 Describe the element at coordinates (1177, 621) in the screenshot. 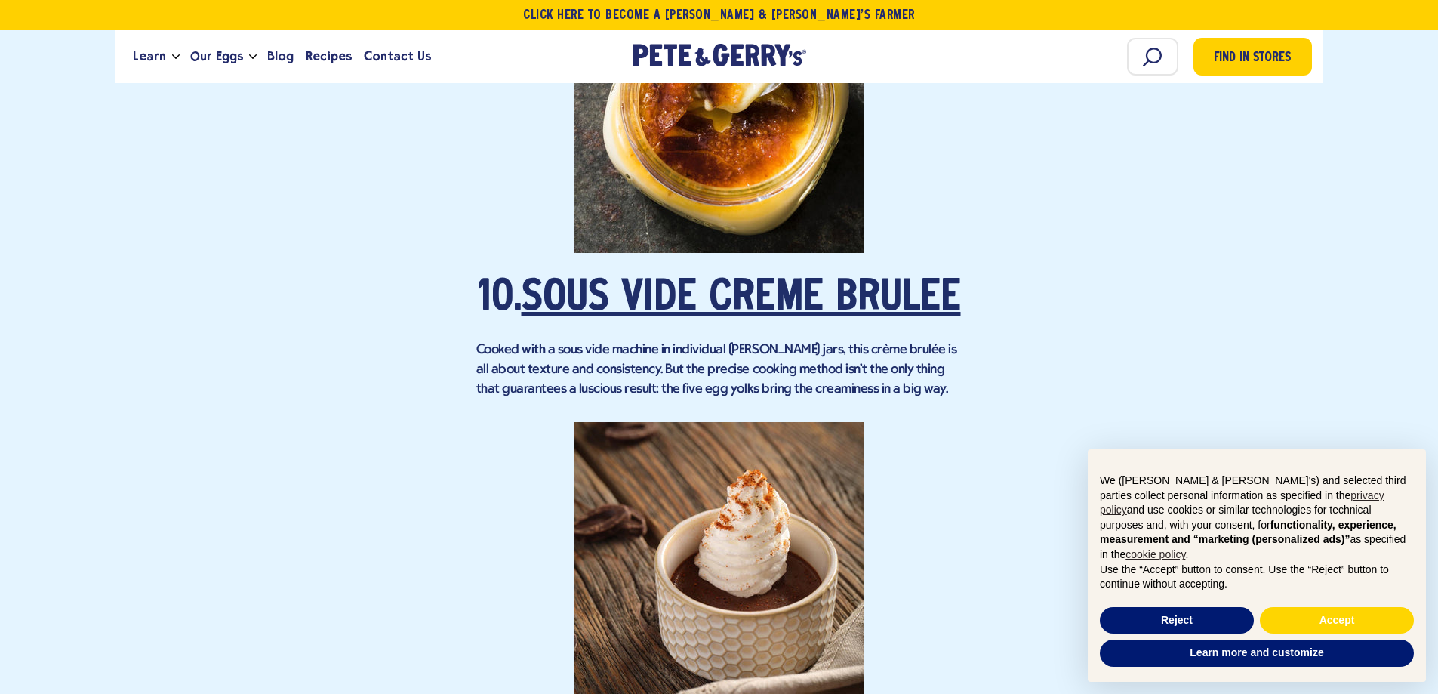

I see `button: Reject` at that location.